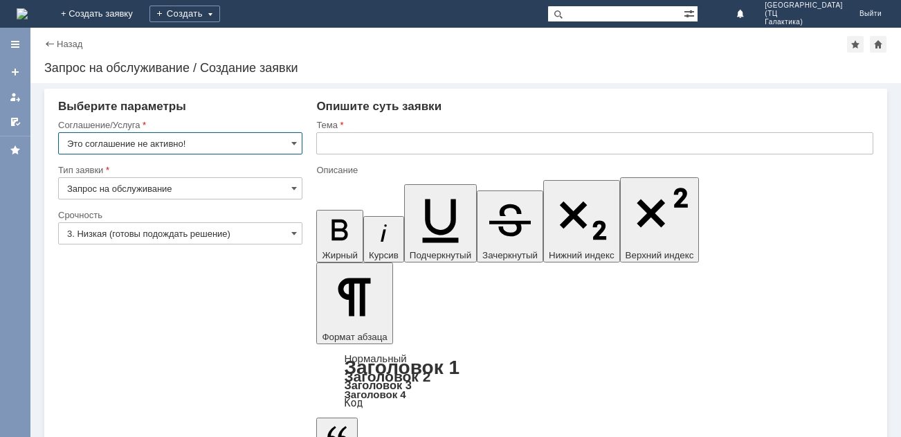  Describe the element at coordinates (659, 219) in the screenshot. I see `button: Верхний индекс` at that location.